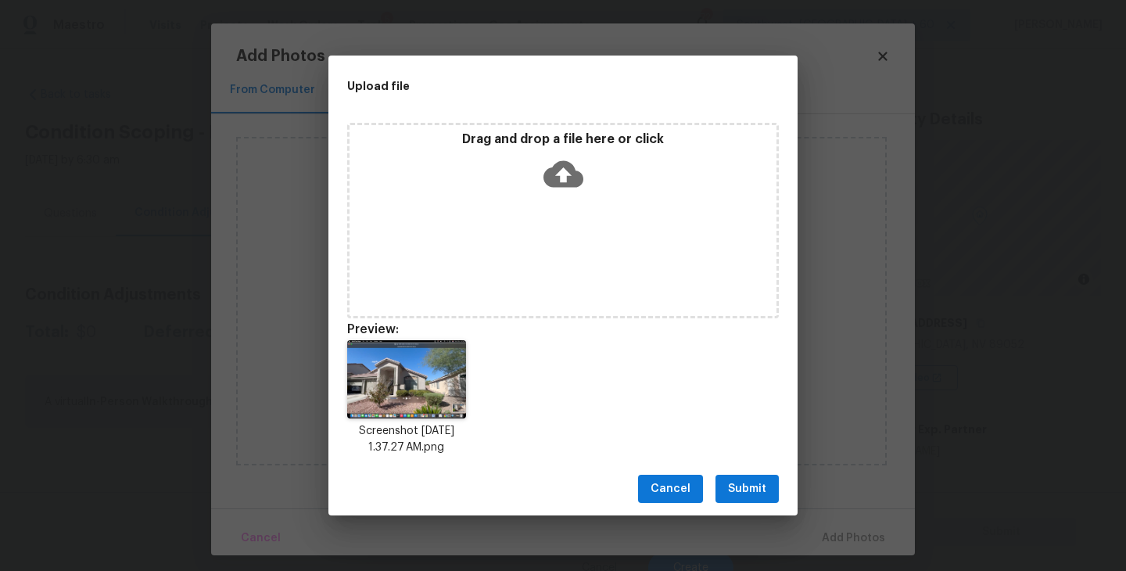  I want to click on span: Cancel, so click(670, 489).